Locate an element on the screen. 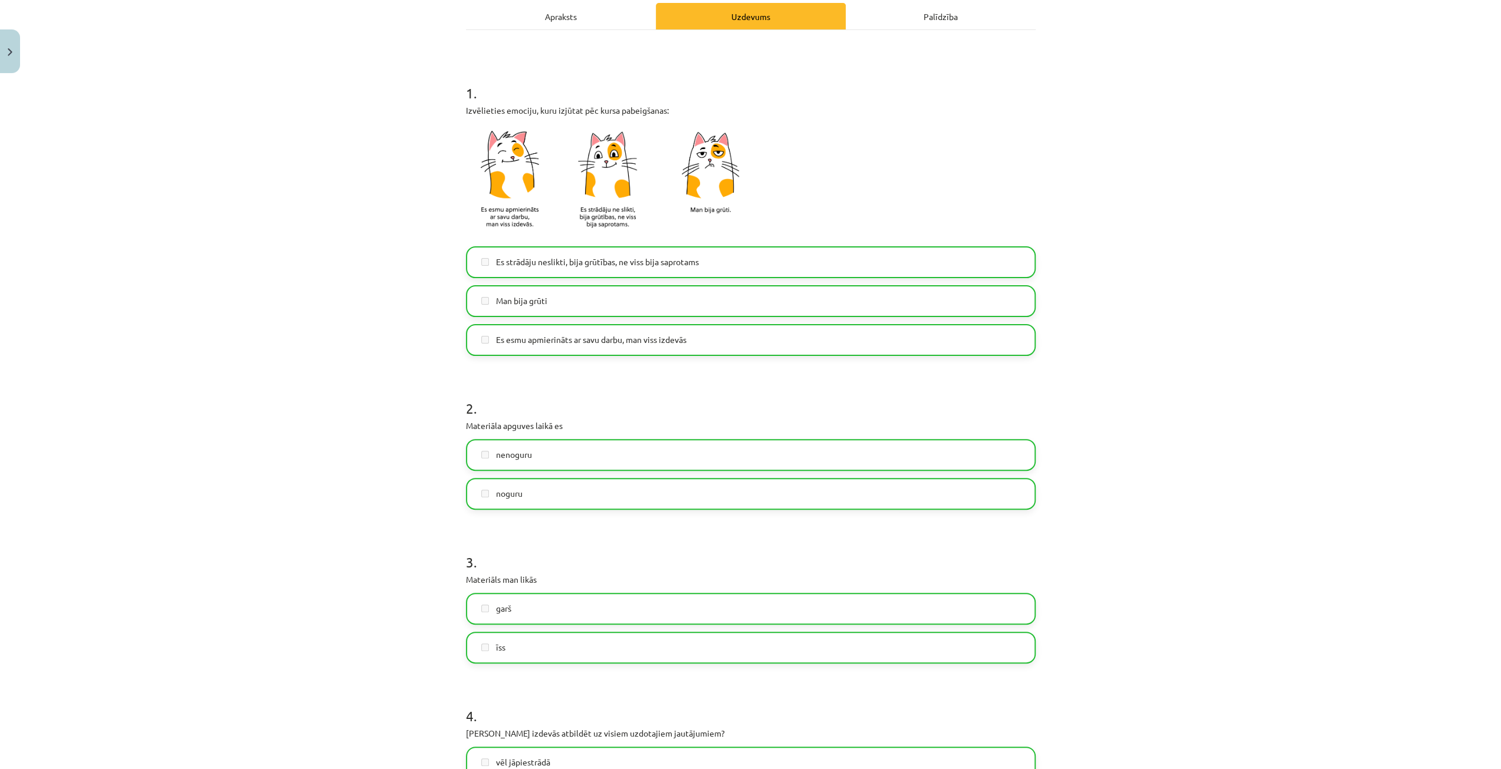 This screenshot has width=1501, height=769. input: Es strādāju neslikti, bija grūtības, ne viss bija saprotams is located at coordinates (485, 262).